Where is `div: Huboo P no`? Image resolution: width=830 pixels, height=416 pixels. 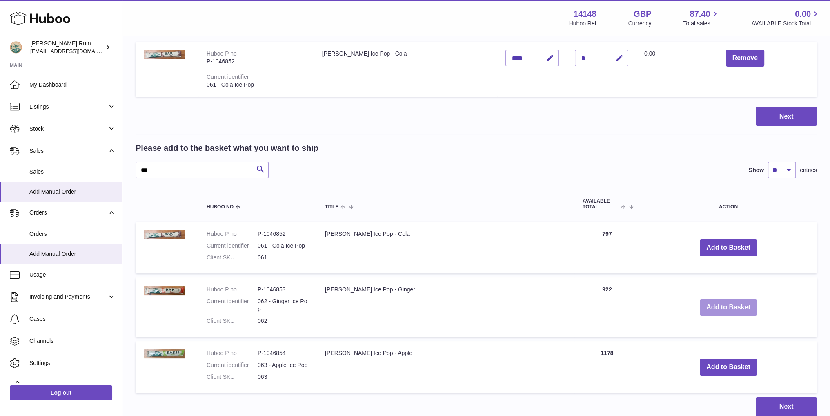
div: Huboo P no is located at coordinates (222, 53).